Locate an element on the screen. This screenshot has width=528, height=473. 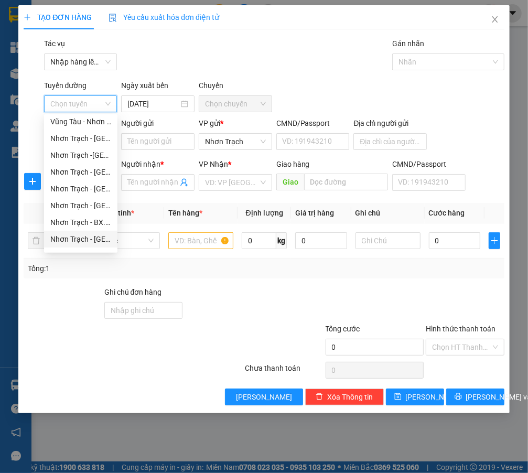
div: Chuyến is located at coordinates (235, 88).